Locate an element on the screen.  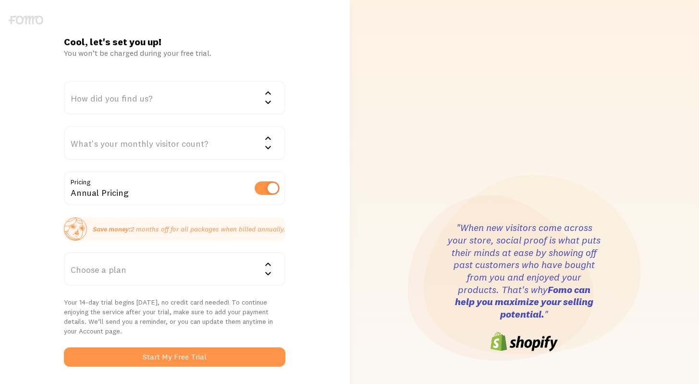
img: shopify-logo-6cb0242e8808f3daf4ae861e06351a6977ea544d1a5c563fd64e3e69b7f1d4c4.png is located at coordinates (524, 341).